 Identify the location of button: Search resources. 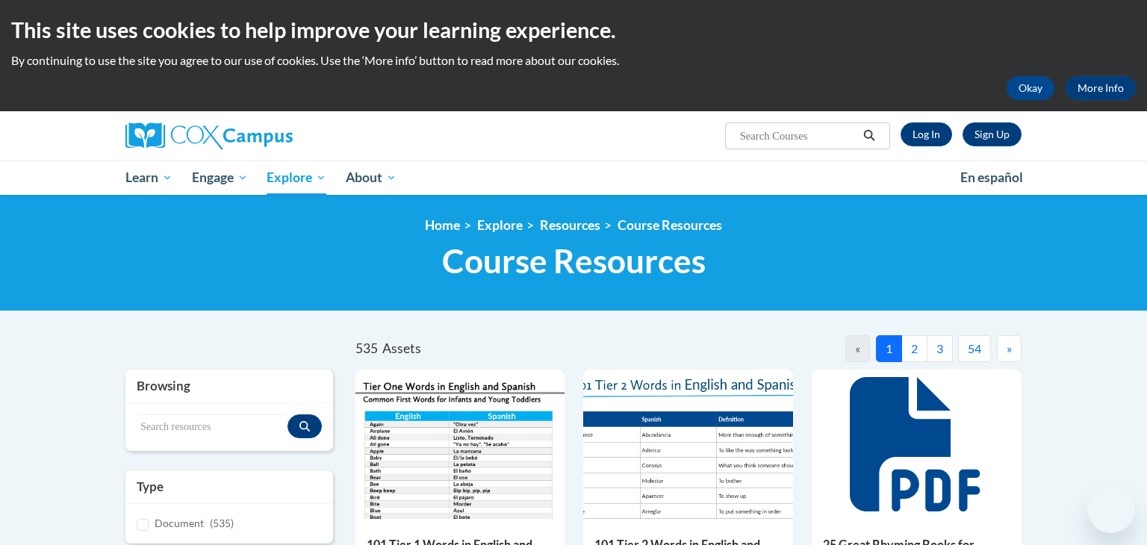
(305, 426).